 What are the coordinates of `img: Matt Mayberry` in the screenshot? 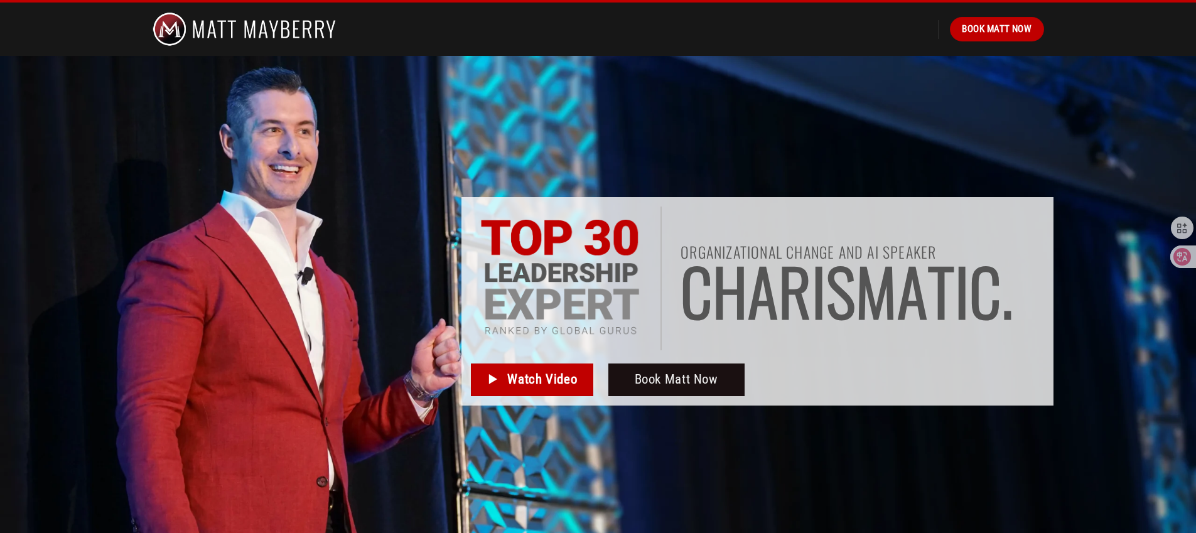 It's located at (244, 29).